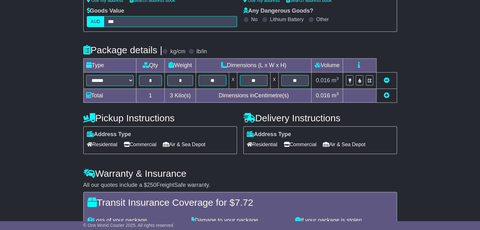 This screenshot has width=480, height=230. I want to click on label: Any Dangerous Goods?, so click(278, 11).